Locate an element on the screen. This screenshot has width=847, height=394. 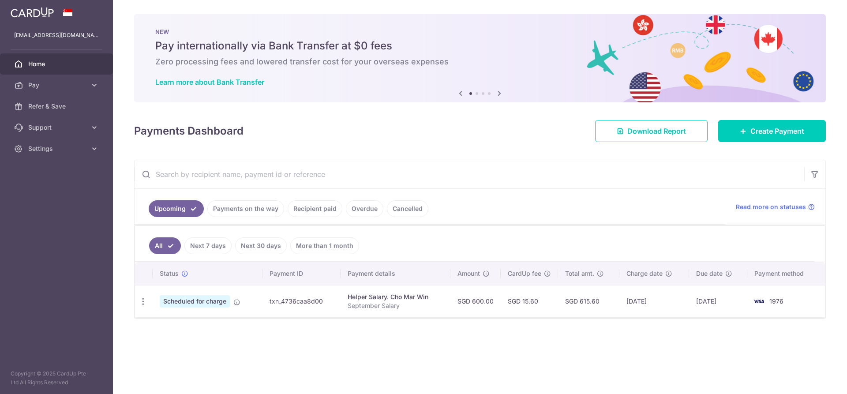
p: NEW is located at coordinates (480, 32).